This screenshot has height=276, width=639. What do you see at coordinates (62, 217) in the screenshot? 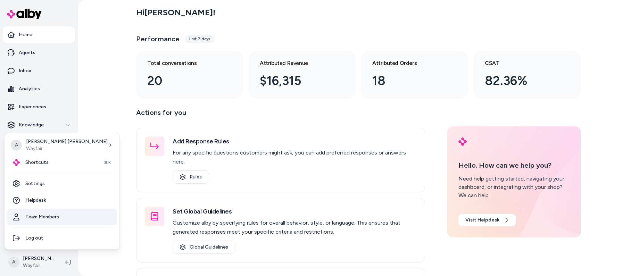
I see `a: Team Members` at bounding box center [62, 217].